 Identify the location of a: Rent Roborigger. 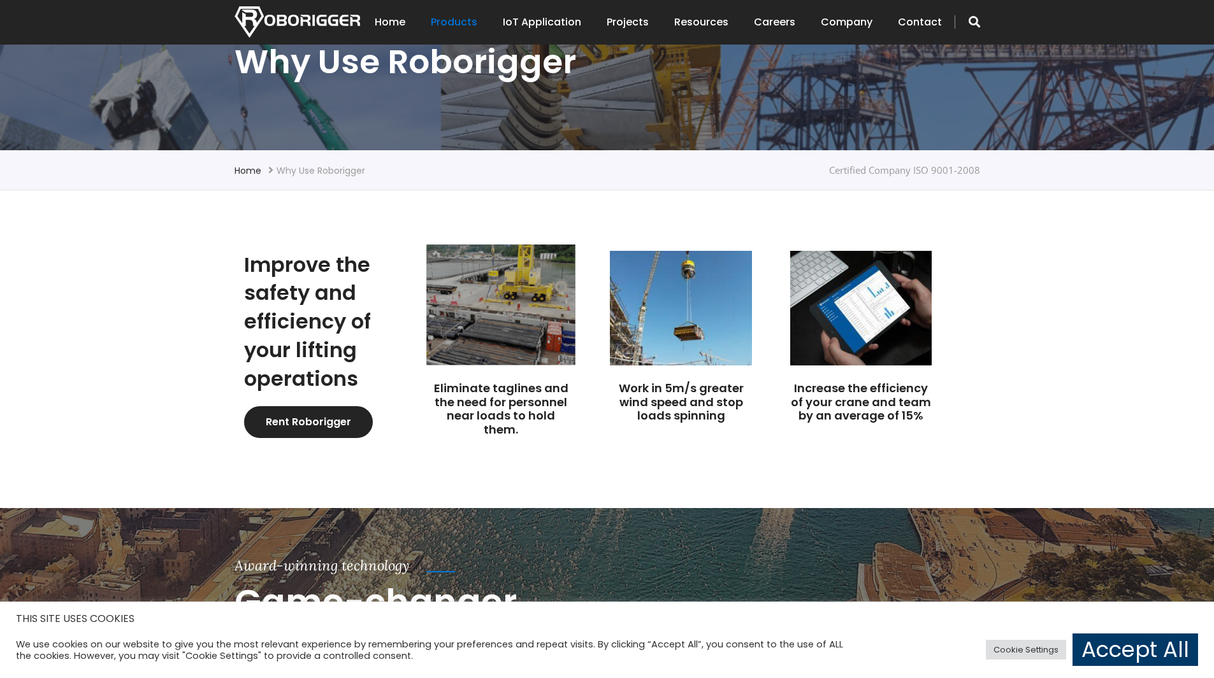
(308, 422).